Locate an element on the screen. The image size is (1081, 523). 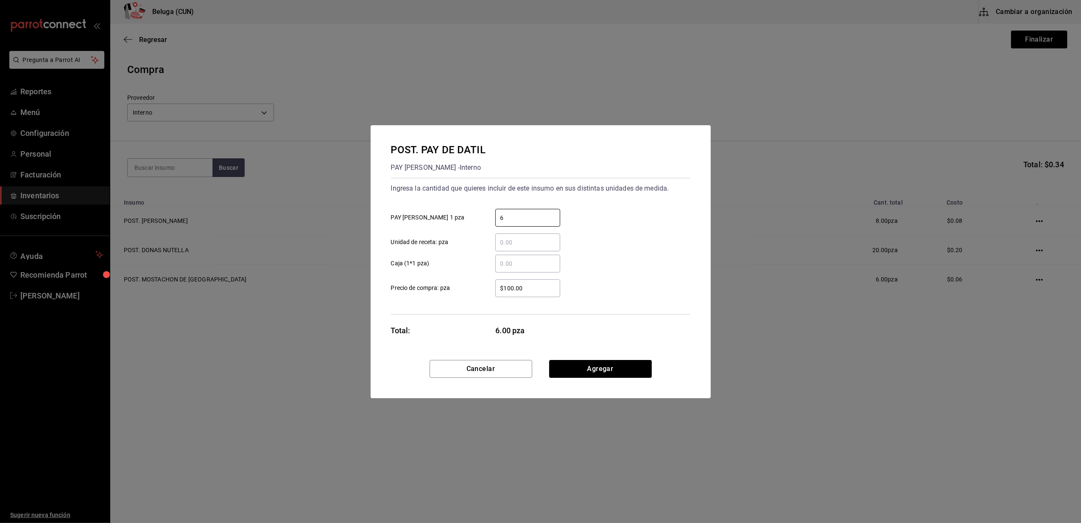
div: POST. PAY DE DATIL is located at coordinates (438, 150).